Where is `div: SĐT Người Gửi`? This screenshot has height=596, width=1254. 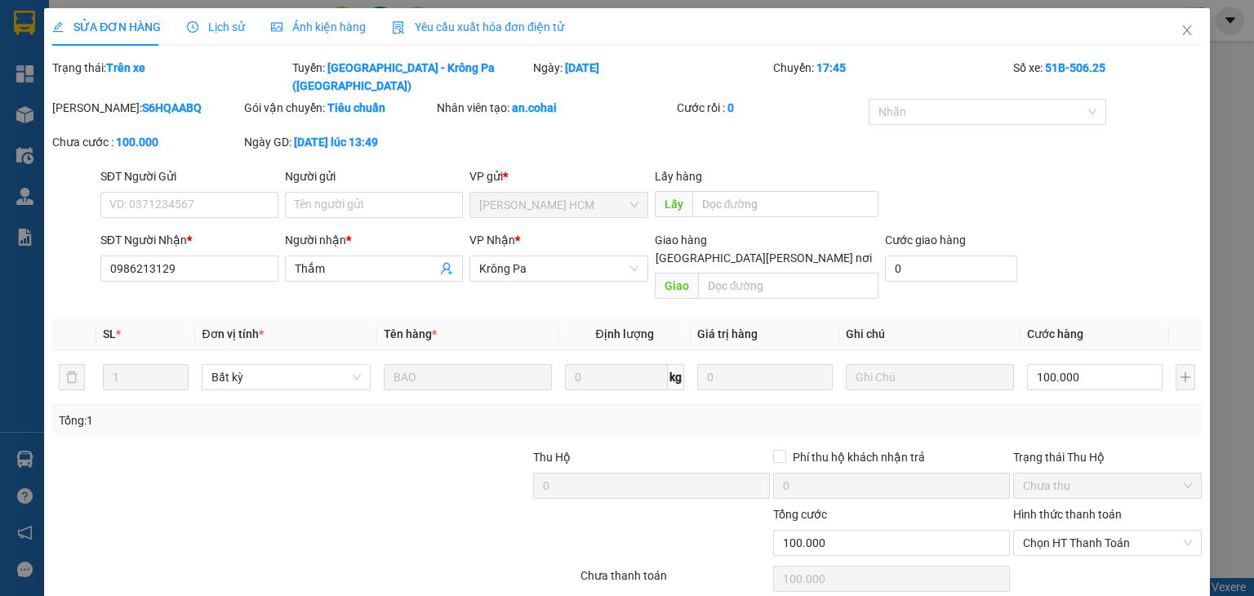
div: SĐT Người Gửi is located at coordinates (189, 176).